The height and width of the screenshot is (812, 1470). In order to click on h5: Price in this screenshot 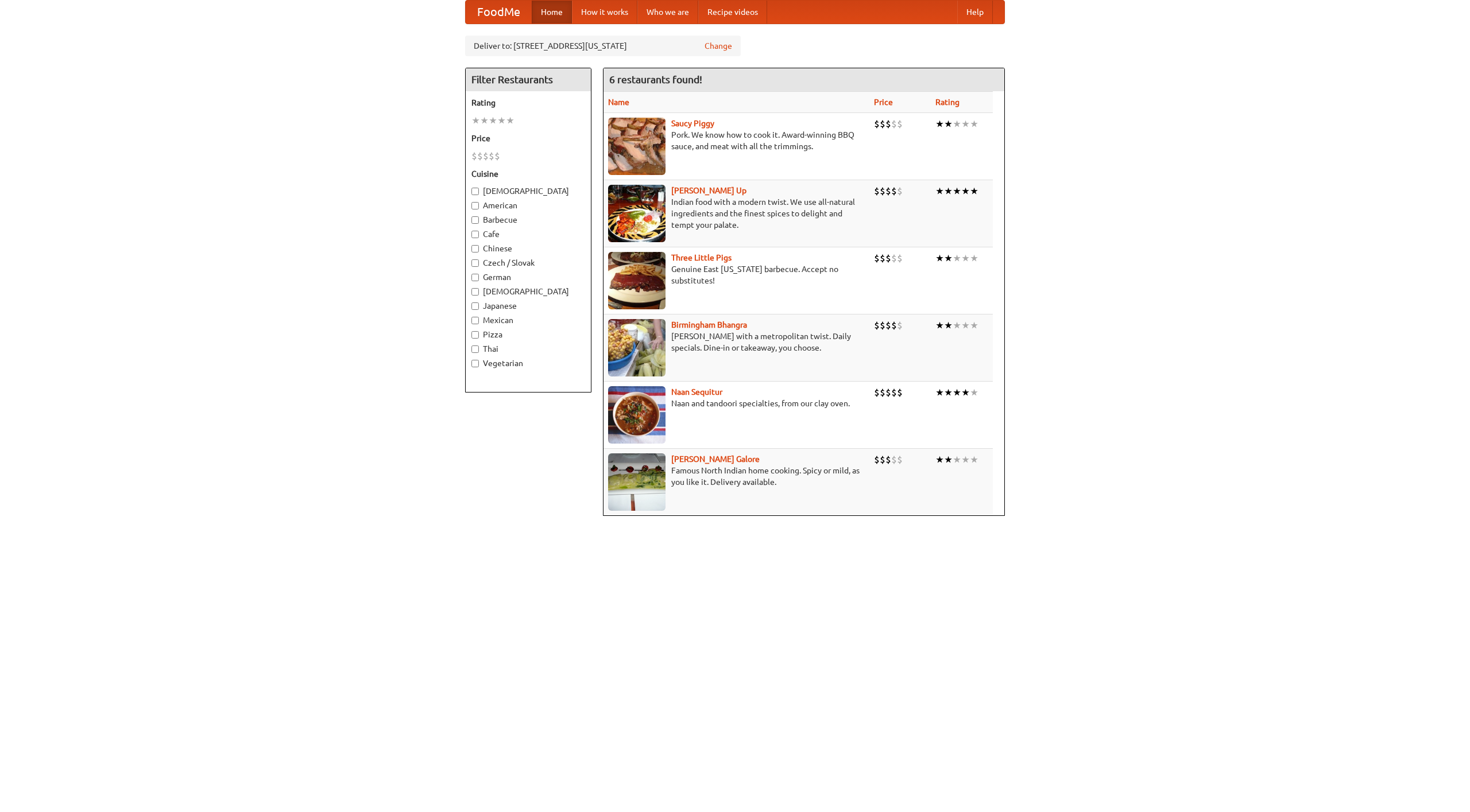, I will do `click(528, 138)`.